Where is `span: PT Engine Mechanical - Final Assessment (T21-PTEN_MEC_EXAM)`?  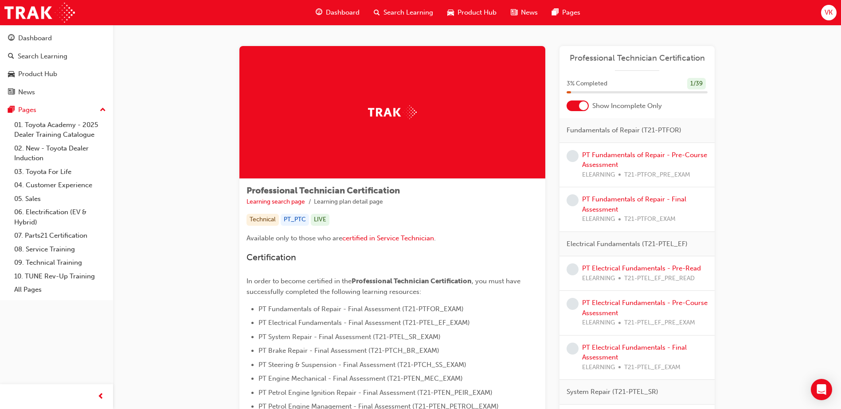
span: PT Engine Mechanical - Final Assessment (T21-PTEN_MEC_EXAM) is located at coordinates (360, 379).